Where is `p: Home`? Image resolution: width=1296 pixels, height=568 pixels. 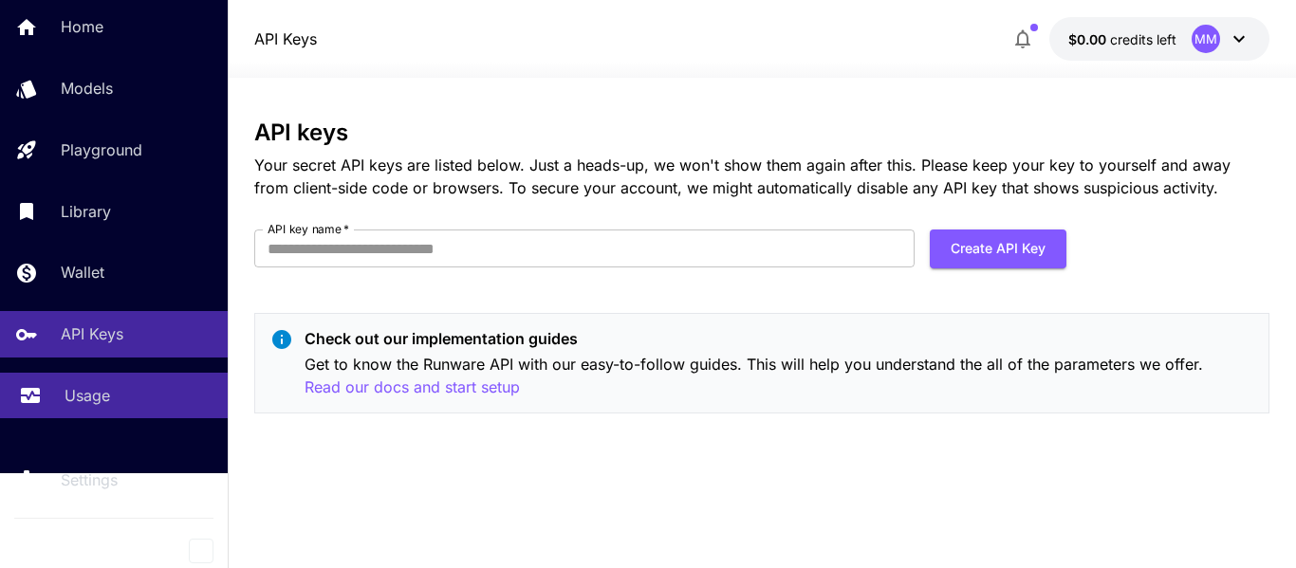
p: Home is located at coordinates (82, 27).